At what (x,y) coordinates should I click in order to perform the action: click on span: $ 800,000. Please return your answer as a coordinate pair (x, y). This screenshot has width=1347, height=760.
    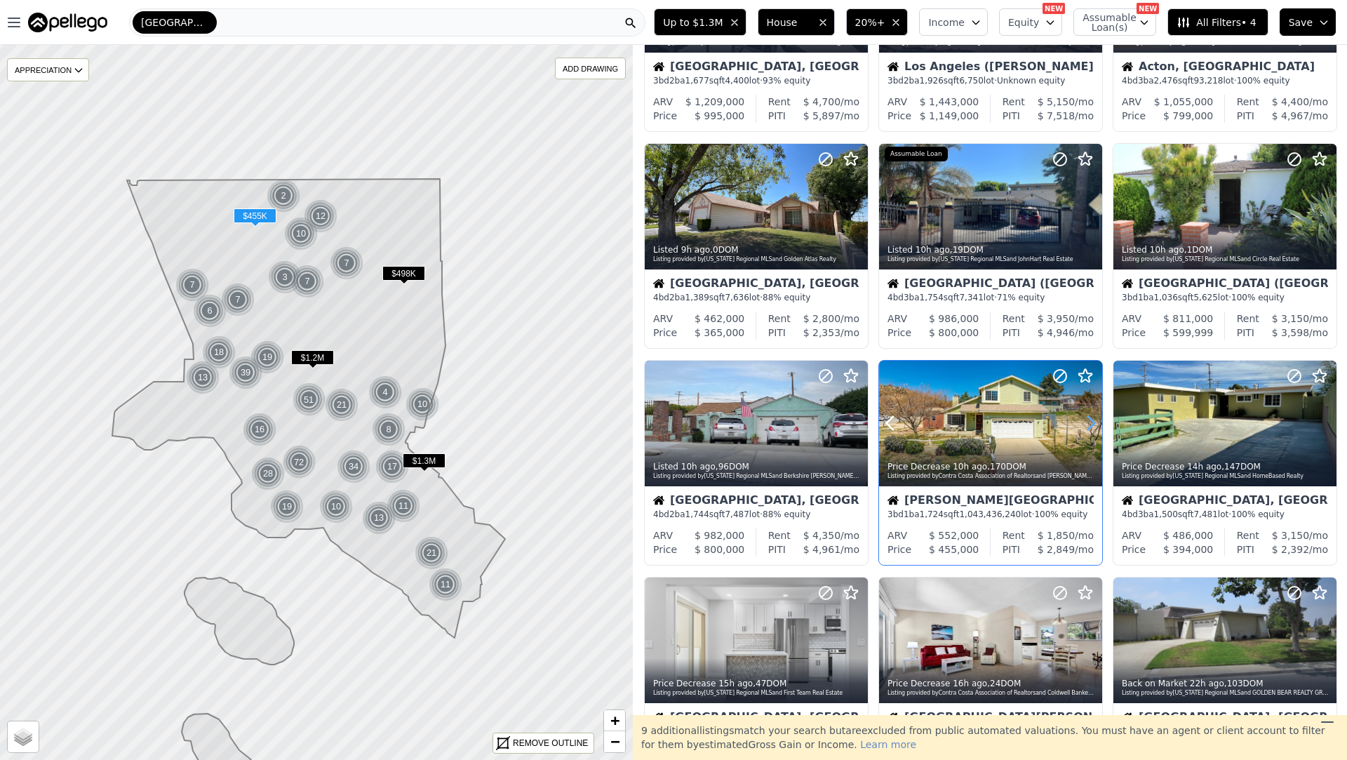
    Looking at the image, I should click on (719, 549).